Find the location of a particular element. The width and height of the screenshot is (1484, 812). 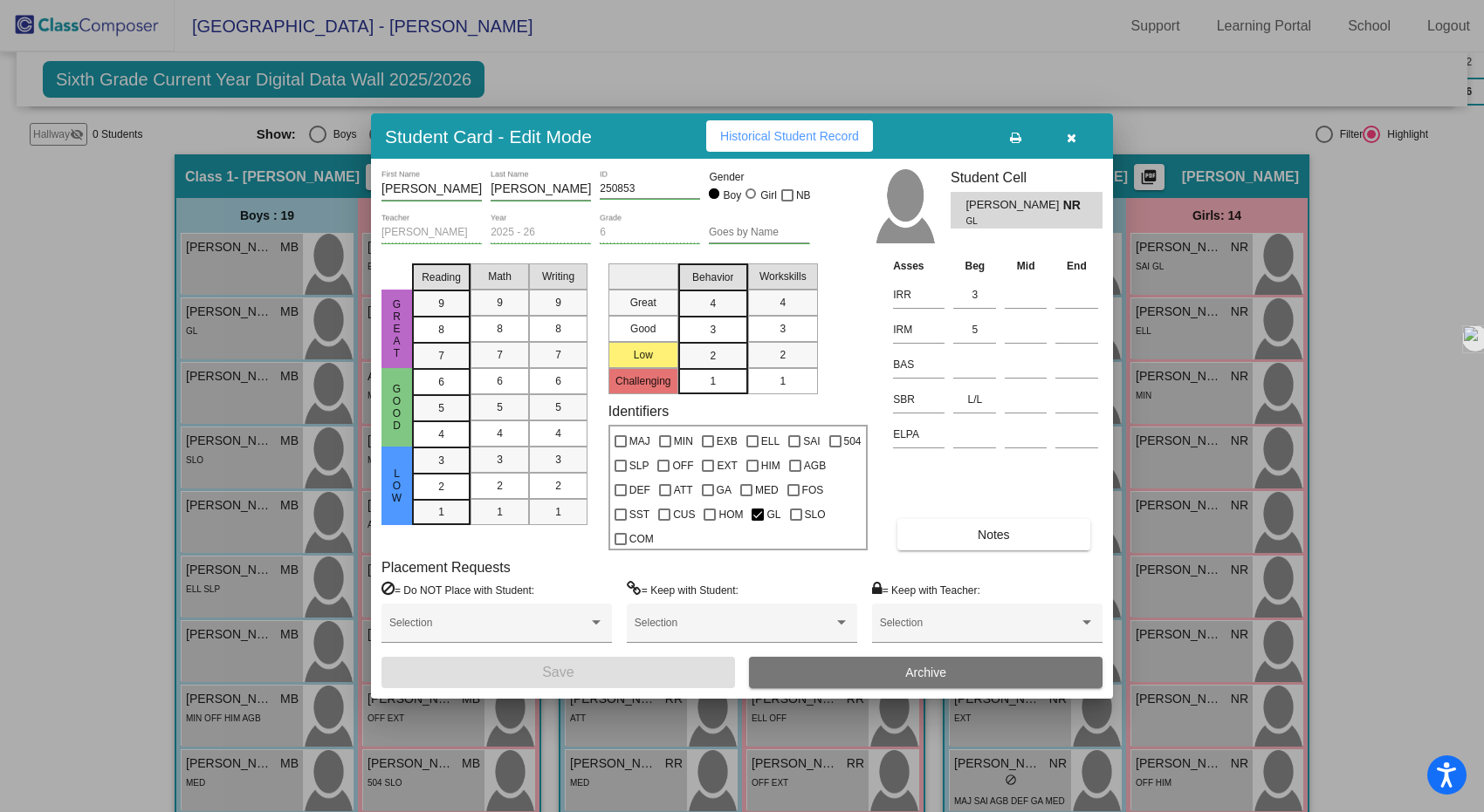

span: MAJ is located at coordinates (640, 441).